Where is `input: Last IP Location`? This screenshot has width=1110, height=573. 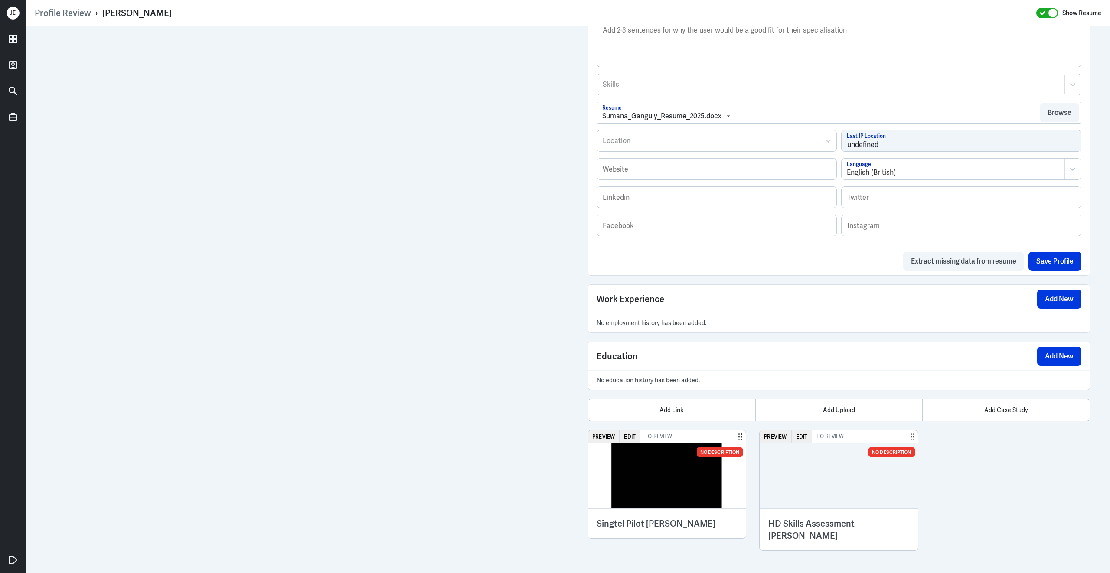 input: Last IP Location is located at coordinates (961, 141).